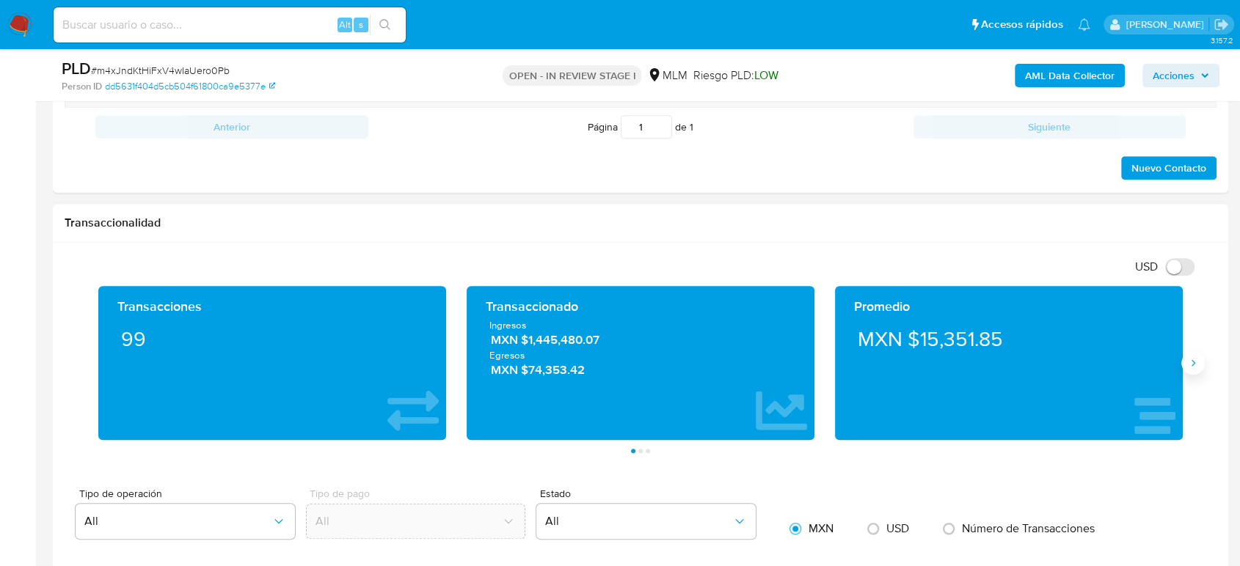 The image size is (1240, 566). Describe the element at coordinates (667, 76) in the screenshot. I see `div: MLM` at that location.